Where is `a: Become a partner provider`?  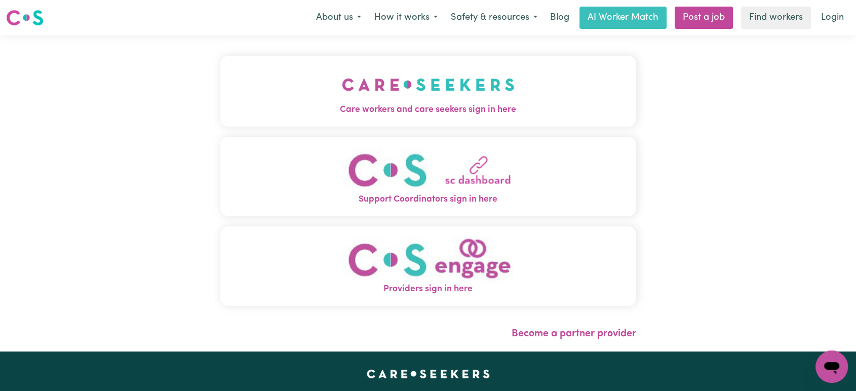
a: Become a partner provider is located at coordinates (574, 334).